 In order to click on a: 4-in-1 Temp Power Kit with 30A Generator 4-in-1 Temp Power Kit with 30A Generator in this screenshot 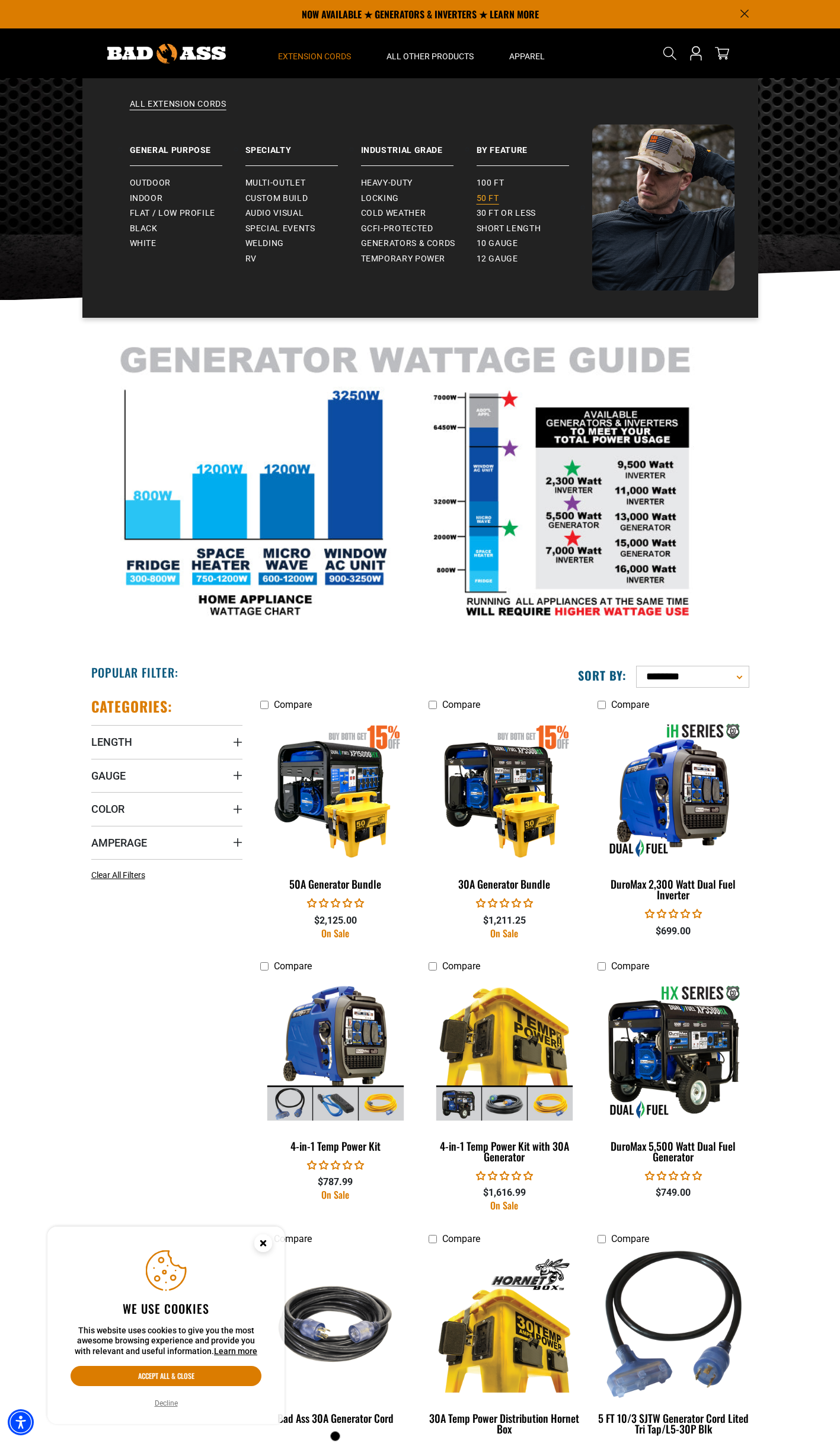, I will do `click(504, 1073)`.